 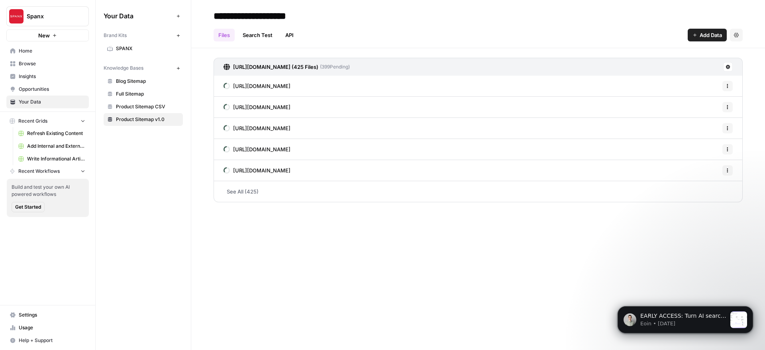 What do you see at coordinates (147, 107) in the screenshot?
I see `span: Product Sitemap CSV` at bounding box center [147, 107].